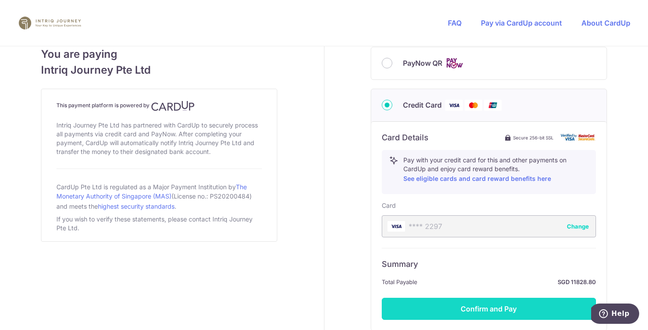  What do you see at coordinates (159, 196) in the screenshot?
I see `div: CardUp Pte Ltd is regulated as a Major Payment Institution by (License no.: PS20200484) and meets...` at bounding box center [159, 196].